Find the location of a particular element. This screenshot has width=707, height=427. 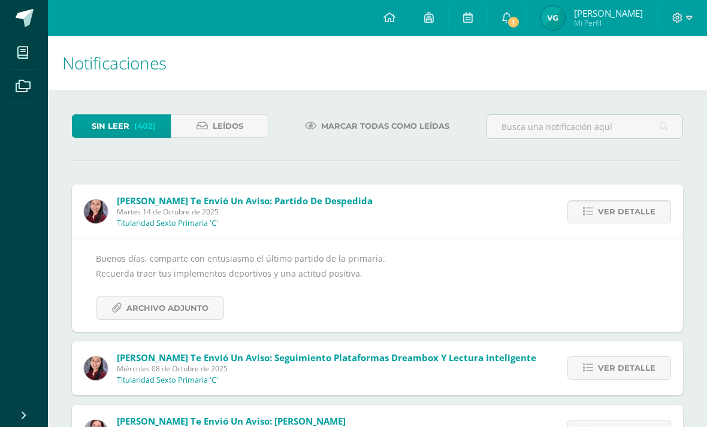

span: Martes 14 de Octubre de 2025 is located at coordinates (245, 212).